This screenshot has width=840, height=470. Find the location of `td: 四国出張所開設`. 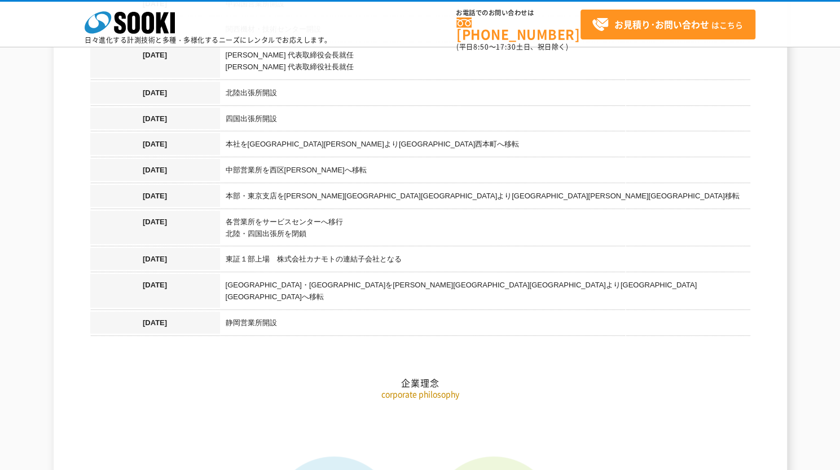

td: 四国出張所開設 is located at coordinates (485, 121).